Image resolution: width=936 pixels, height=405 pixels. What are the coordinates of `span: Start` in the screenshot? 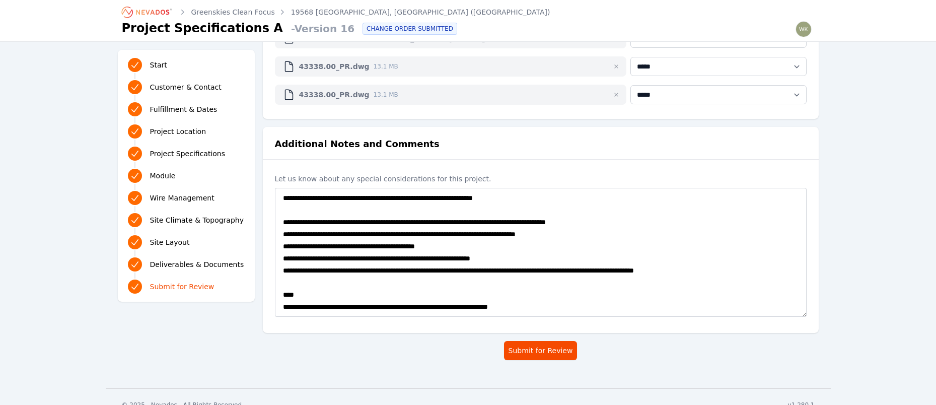 It's located at (159, 65).